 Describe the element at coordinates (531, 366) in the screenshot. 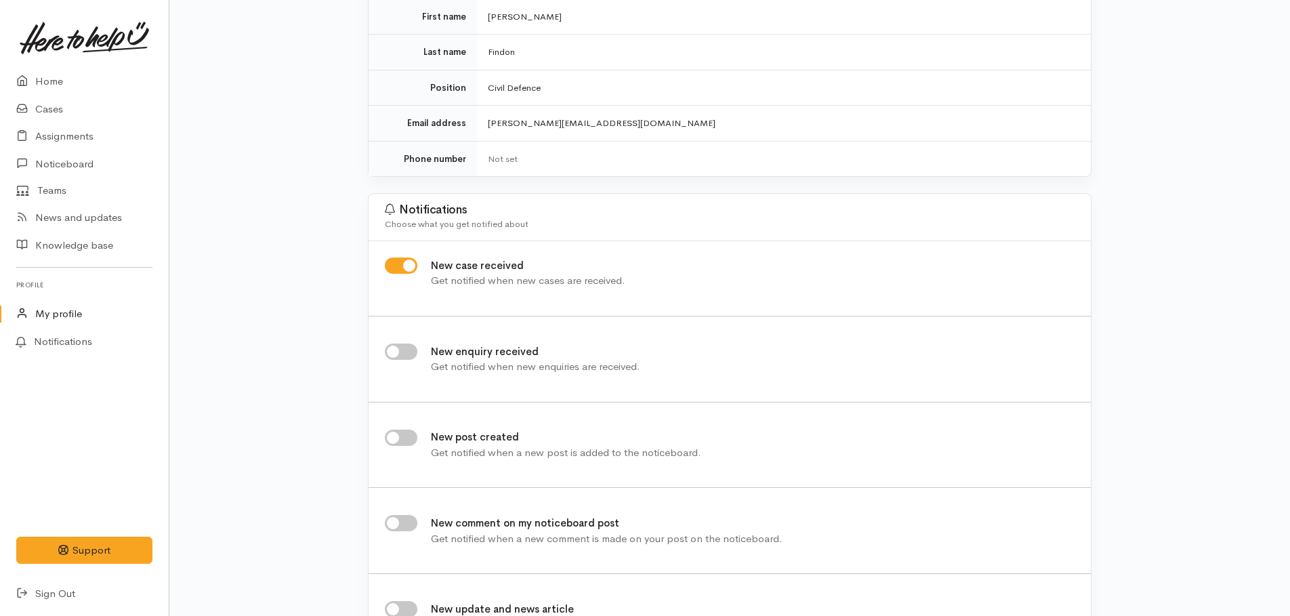

I see `div: Get notified when new enquiries are received` at that location.